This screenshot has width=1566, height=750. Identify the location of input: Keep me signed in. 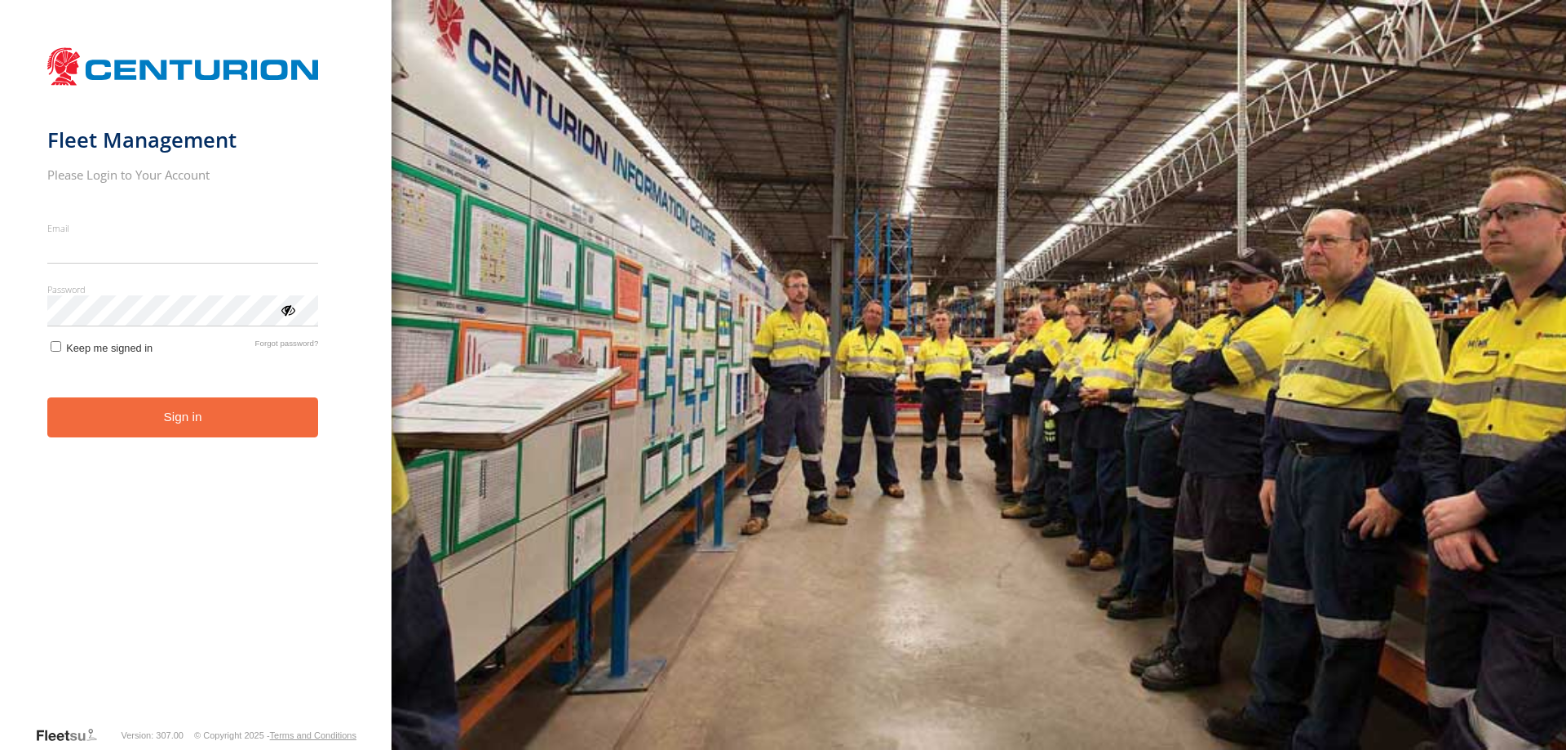
(55, 346).